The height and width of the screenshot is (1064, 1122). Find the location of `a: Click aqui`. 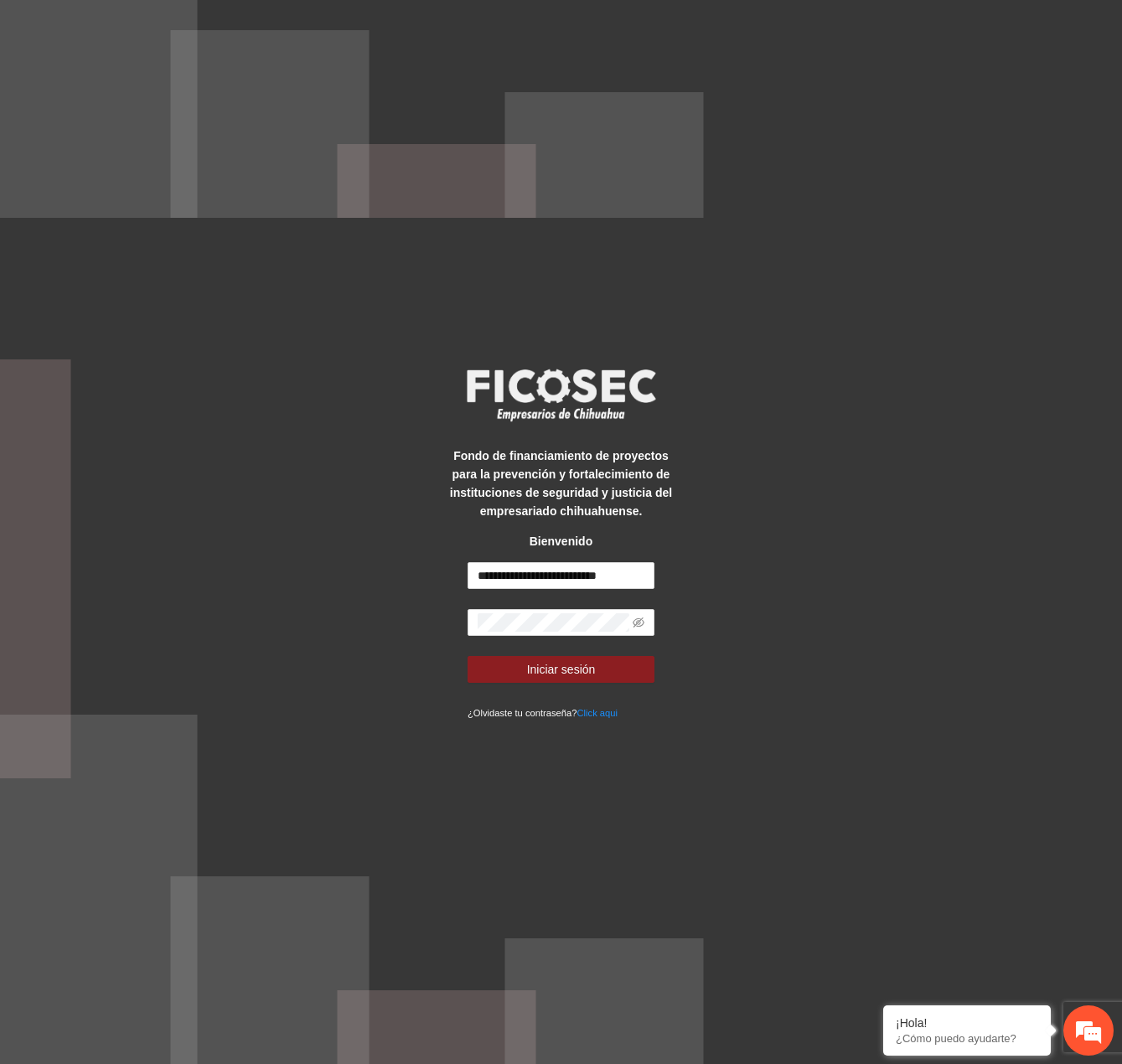

a: Click aqui is located at coordinates (597, 713).